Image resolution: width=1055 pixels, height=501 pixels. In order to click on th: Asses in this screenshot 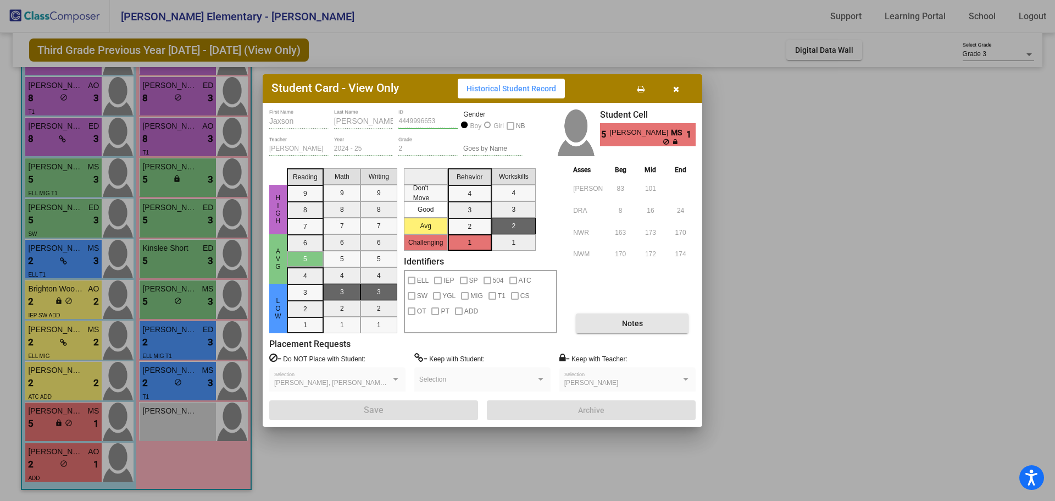, I will do `click(588, 170)`.